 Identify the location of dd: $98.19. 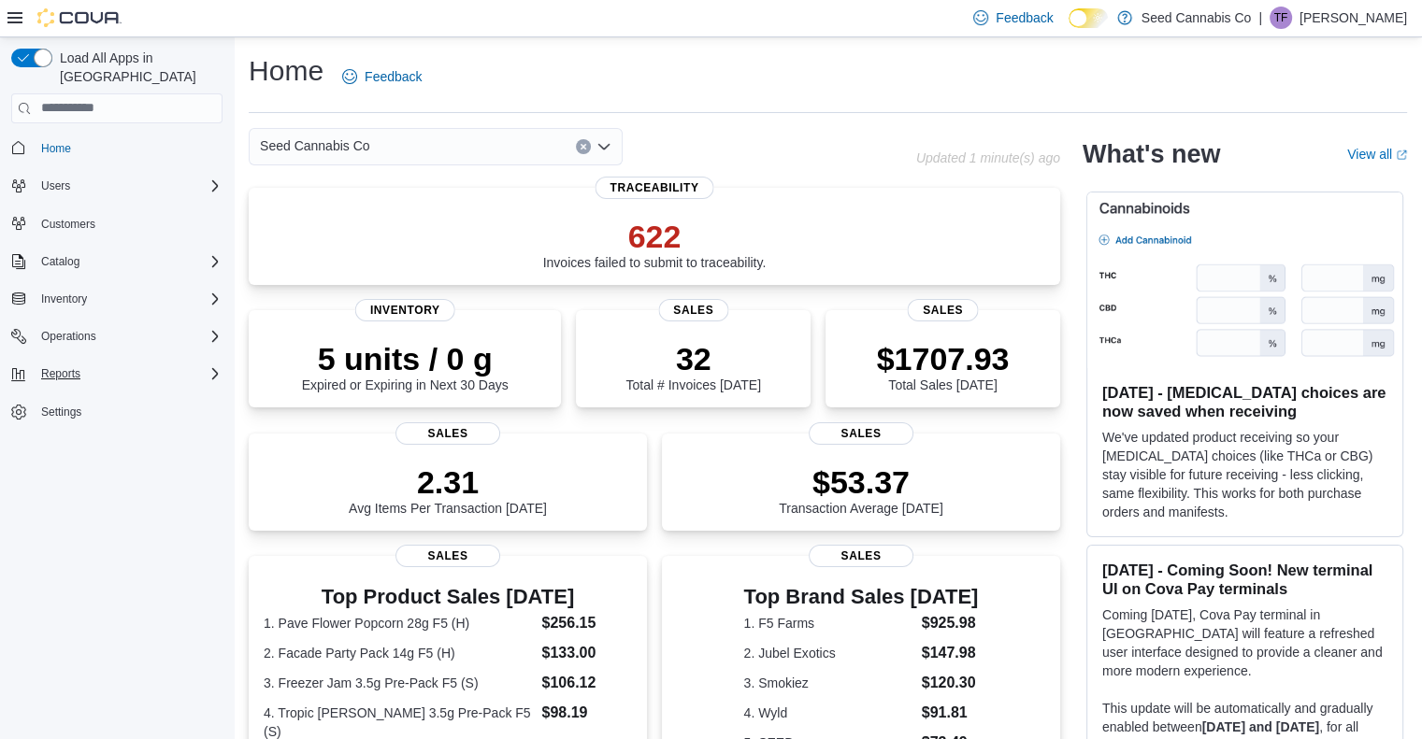
(586, 713).